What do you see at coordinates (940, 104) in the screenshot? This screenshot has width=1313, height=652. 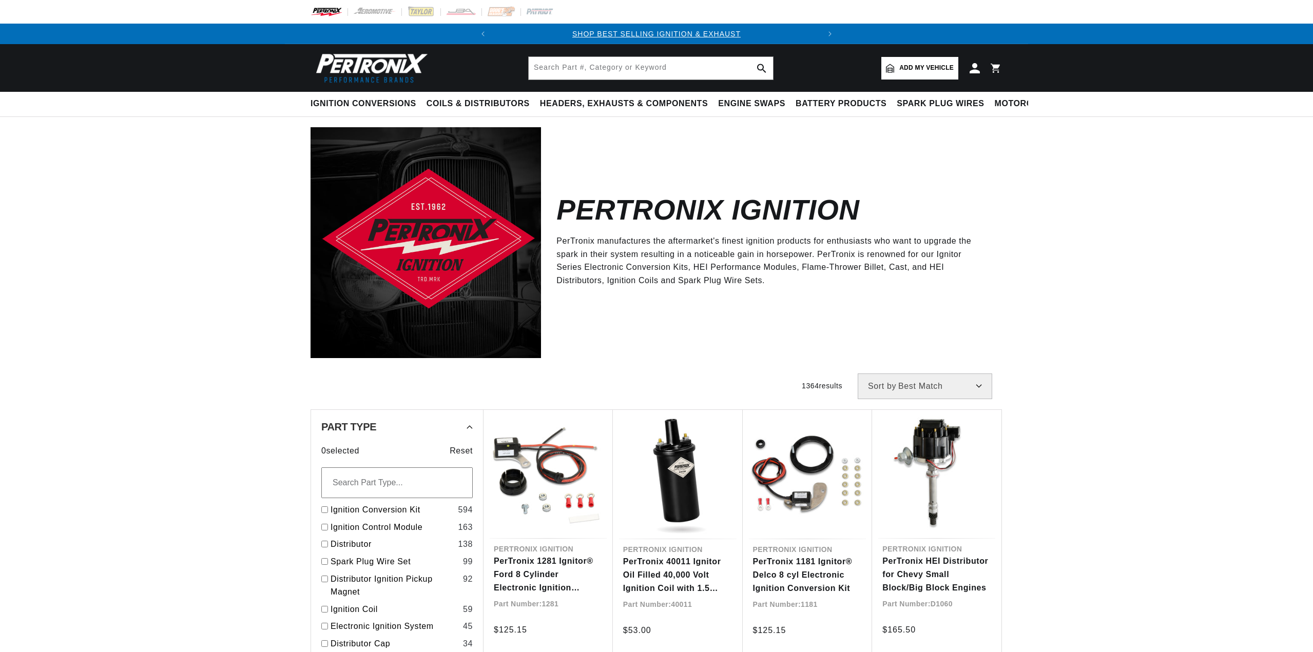 I see `span: Spark Plug Wires` at bounding box center [940, 104].